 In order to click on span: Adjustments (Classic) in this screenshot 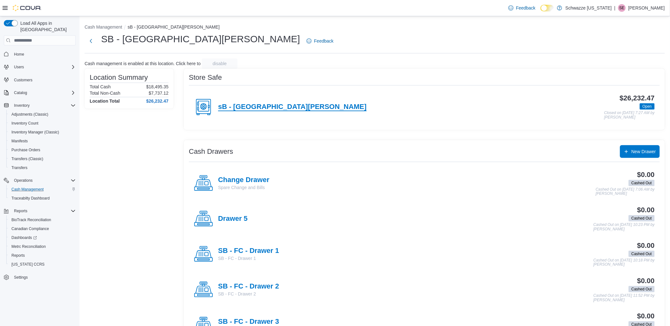, I will do `click(30, 115)`.